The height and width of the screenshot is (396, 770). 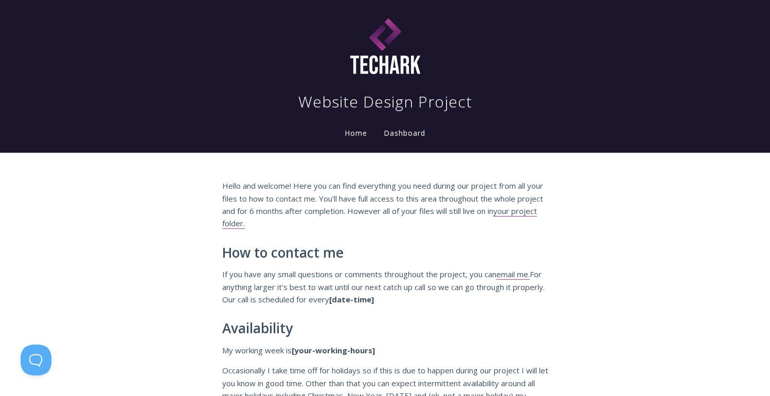 I want to click on p: If you have any small questions or comments throughout the project, you can For anything larger i..., so click(x=385, y=286).